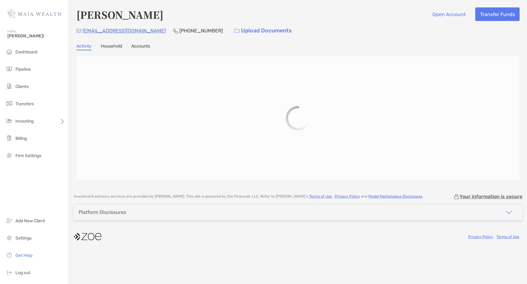 This screenshot has height=284, width=527. I want to click on span: Get Help, so click(24, 255).